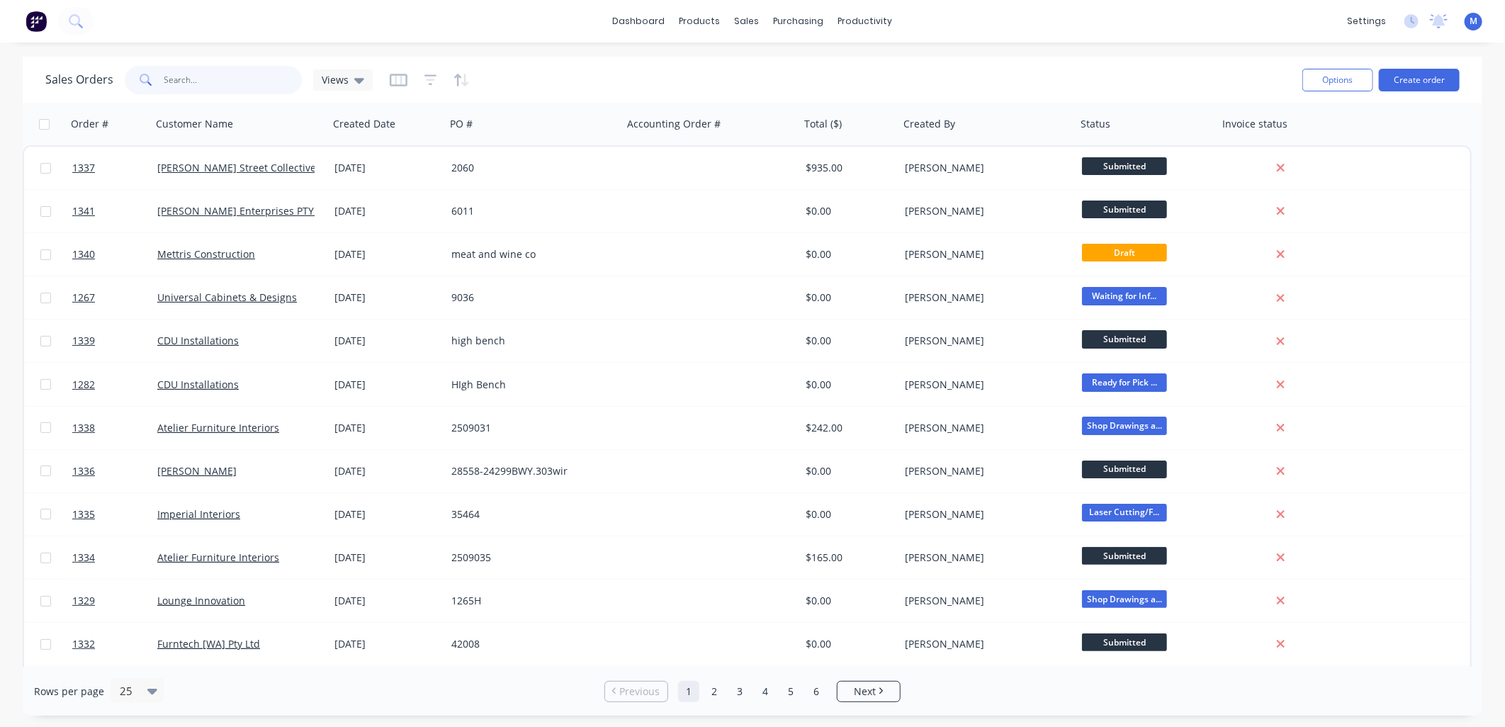 This screenshot has height=727, width=1505. What do you see at coordinates (714, 692) in the screenshot?
I see `a: Page 2` at bounding box center [714, 692].